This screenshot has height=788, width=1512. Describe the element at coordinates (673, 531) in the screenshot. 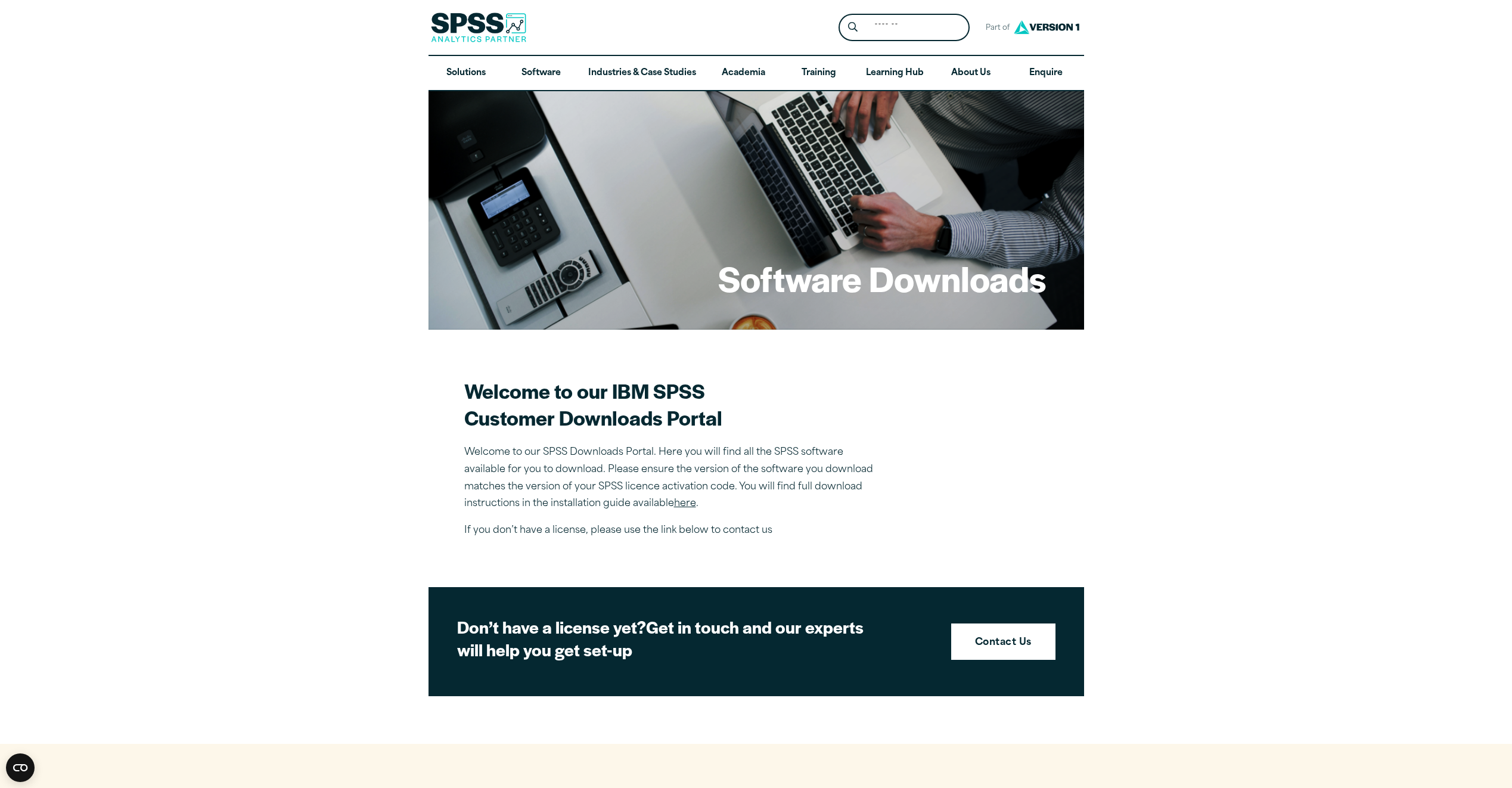

I see `p: If you don’t have a license, please use the link below to contact us` at that location.